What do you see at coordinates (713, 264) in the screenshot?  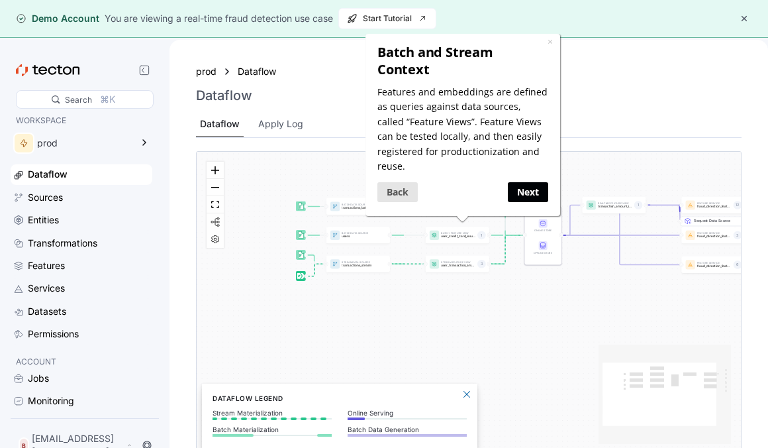 I see `a: Feature Servicefraud_detection_feature_service6` at bounding box center [713, 264].